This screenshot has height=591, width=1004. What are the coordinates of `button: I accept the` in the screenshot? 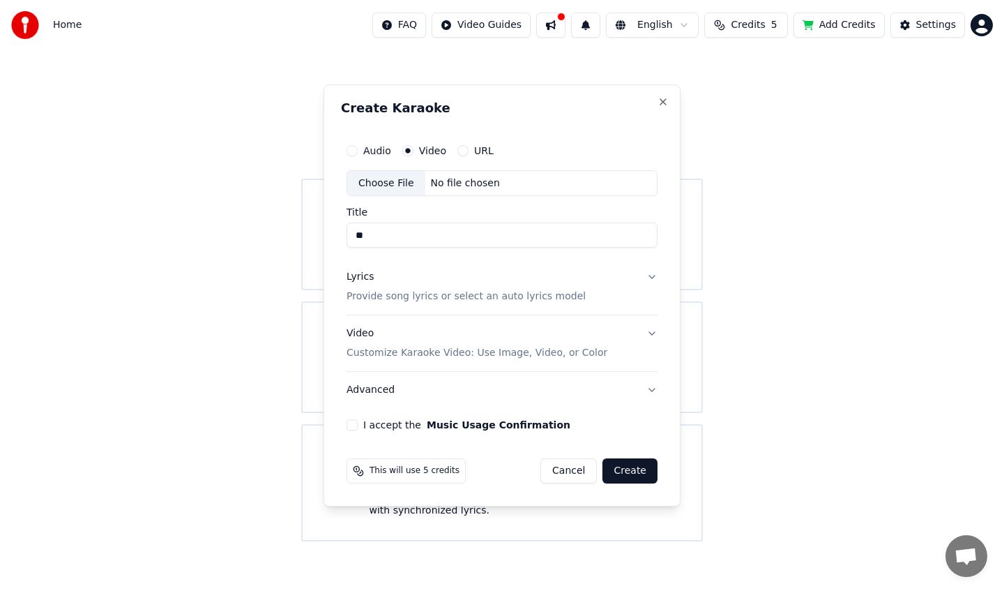 It's located at (499, 425).